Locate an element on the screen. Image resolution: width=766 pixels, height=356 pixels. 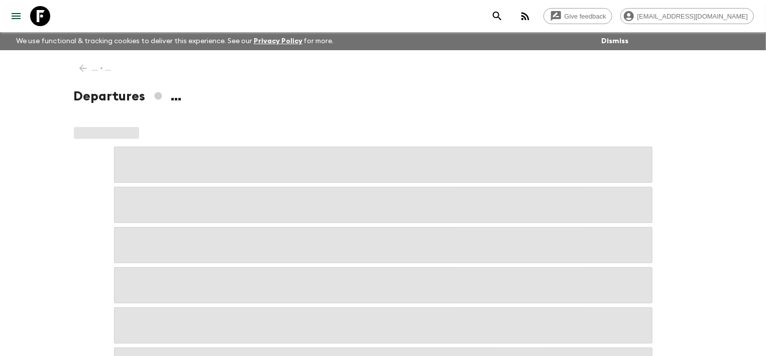
button: search adventures is located at coordinates (497, 16).